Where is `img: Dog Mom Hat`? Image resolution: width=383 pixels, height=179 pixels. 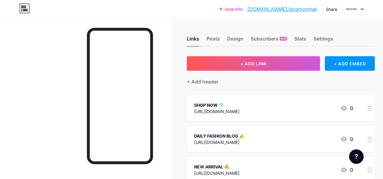 img: Dog Mom Hat is located at coordinates (351, 9).